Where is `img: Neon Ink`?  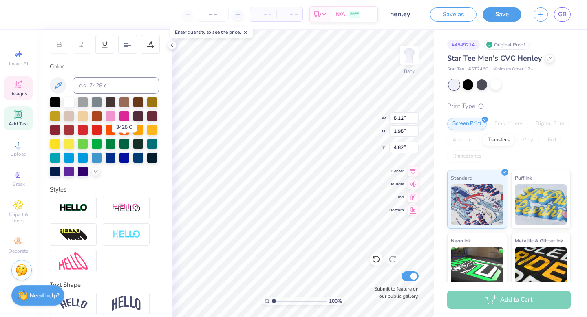
img: Neon Ink is located at coordinates (477, 267).